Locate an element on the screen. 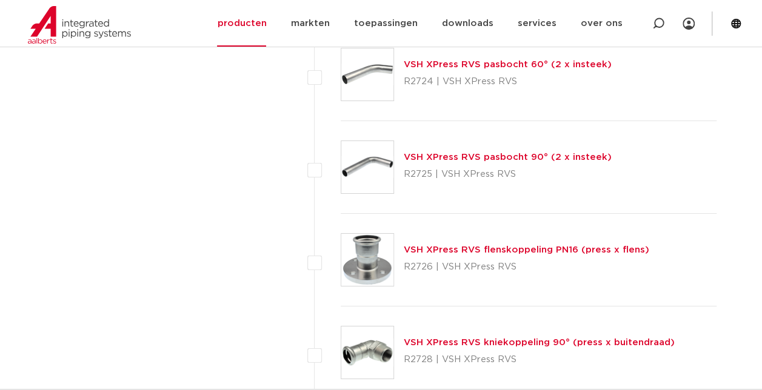 This screenshot has height=390, width=762. img: Thumbnail for VSH XPress RVS flenskoppeling PN16 (press x flens) is located at coordinates (367, 260).